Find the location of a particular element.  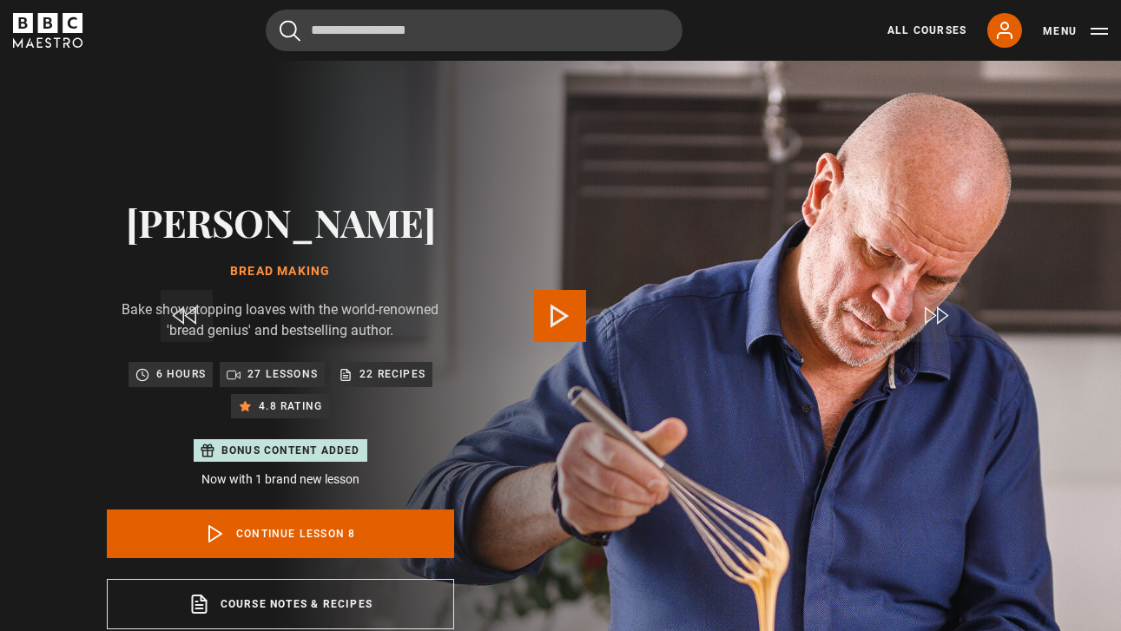

button: Toggle navigation is located at coordinates (1075, 31).